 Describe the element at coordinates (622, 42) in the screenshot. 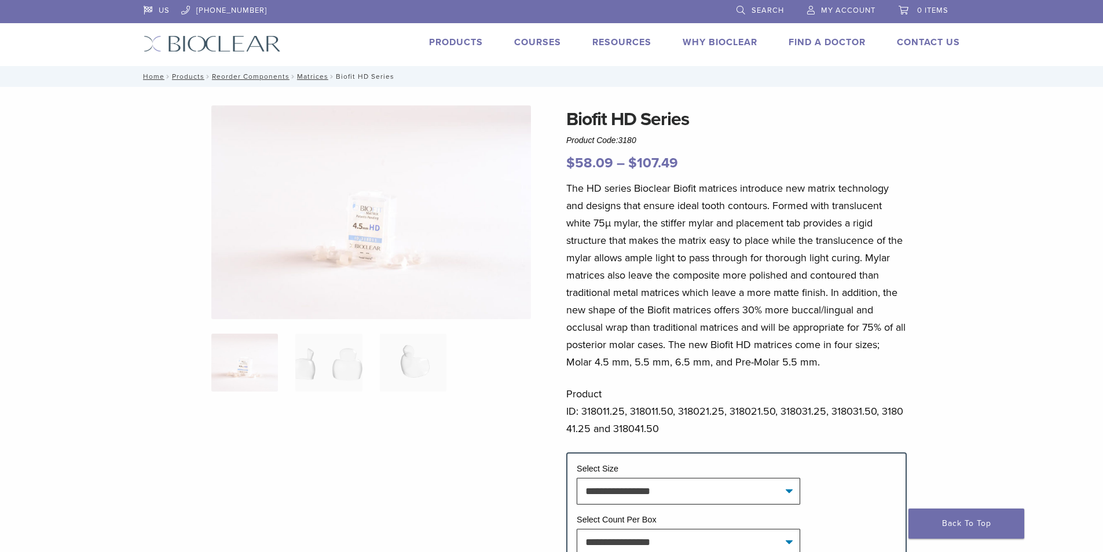

I see `a: Resources` at that location.